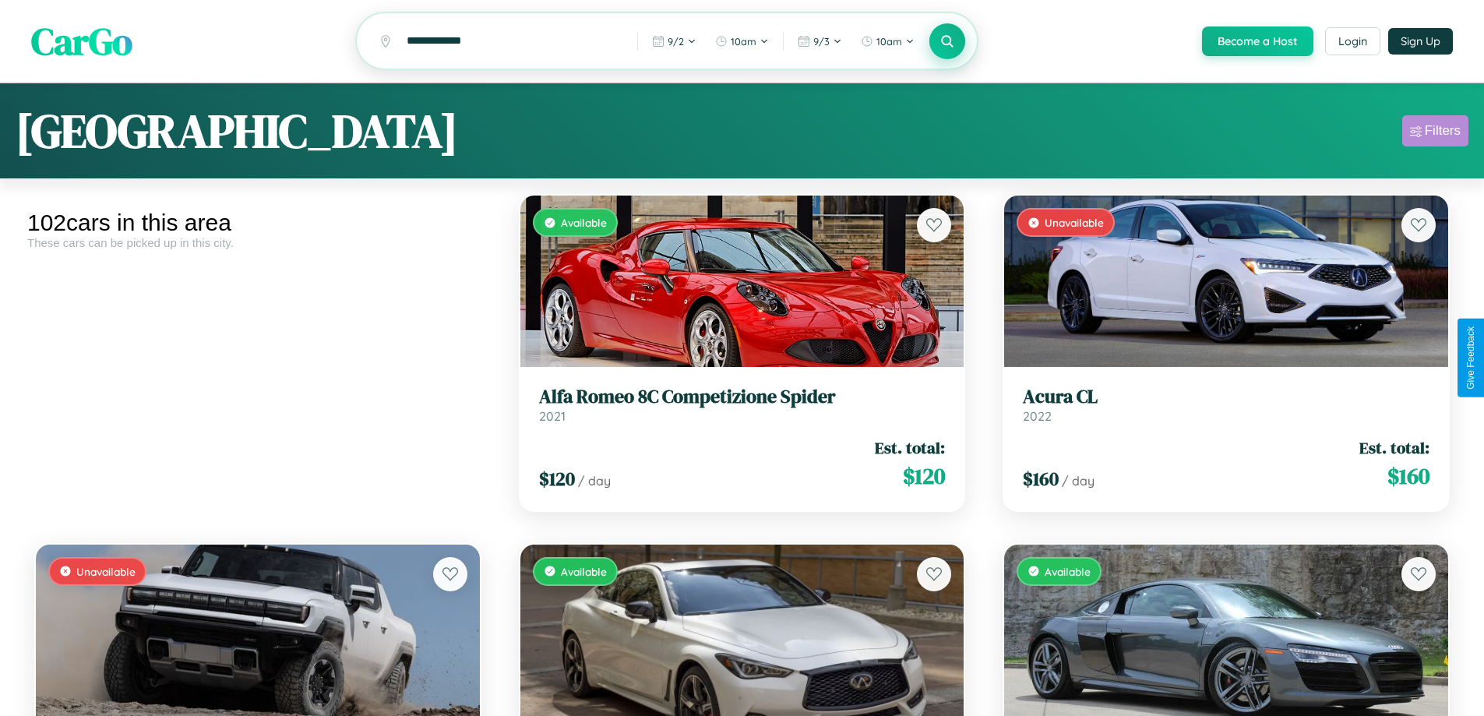  Describe the element at coordinates (258, 223) in the screenshot. I see `div: 102 cars in this area` at that location.